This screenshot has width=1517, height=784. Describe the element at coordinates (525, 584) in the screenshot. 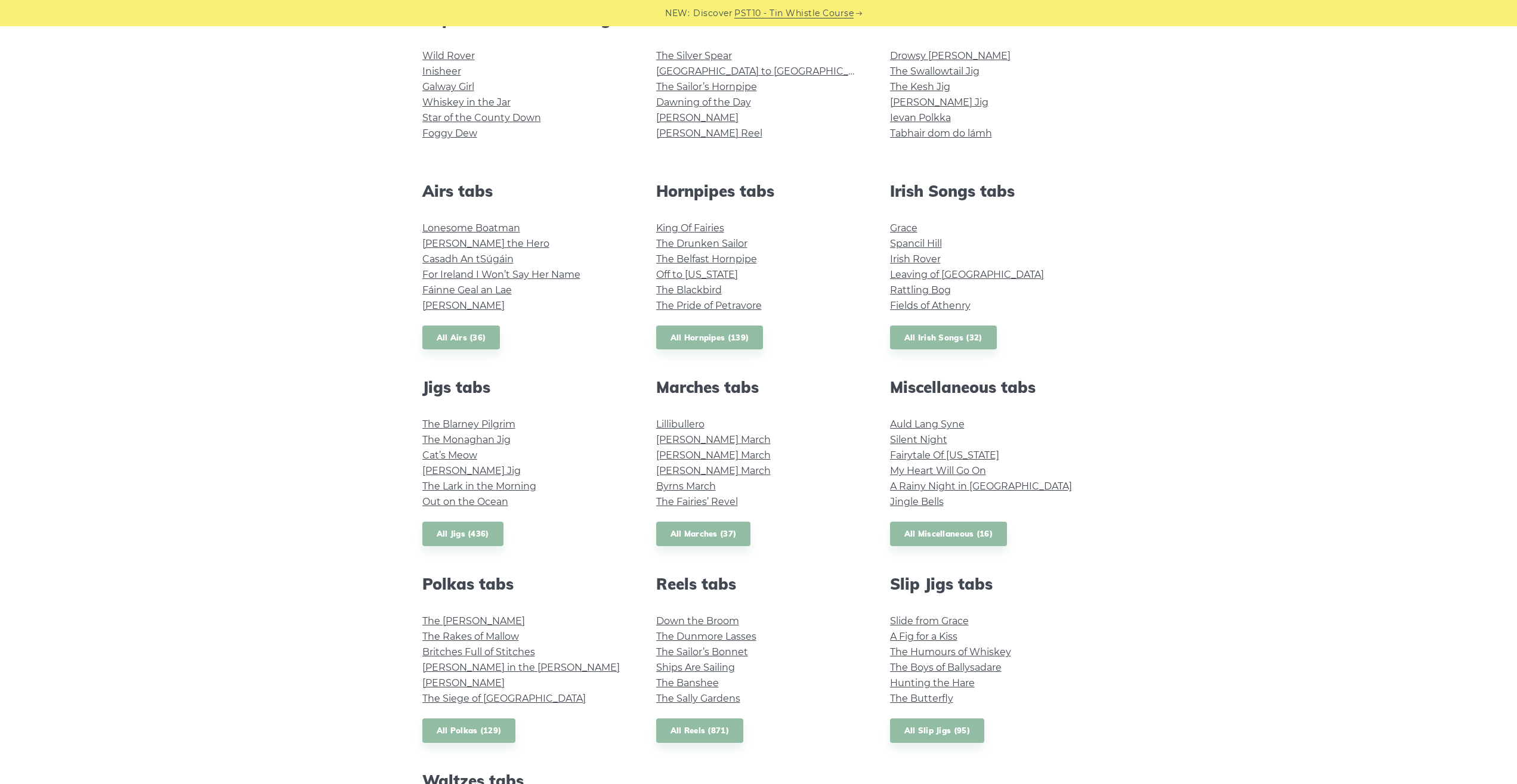

I see `h2: Polkas tabs` at that location.